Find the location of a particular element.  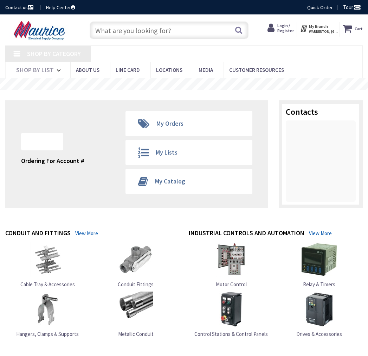

span: Customer Resources is located at coordinates (257, 70).